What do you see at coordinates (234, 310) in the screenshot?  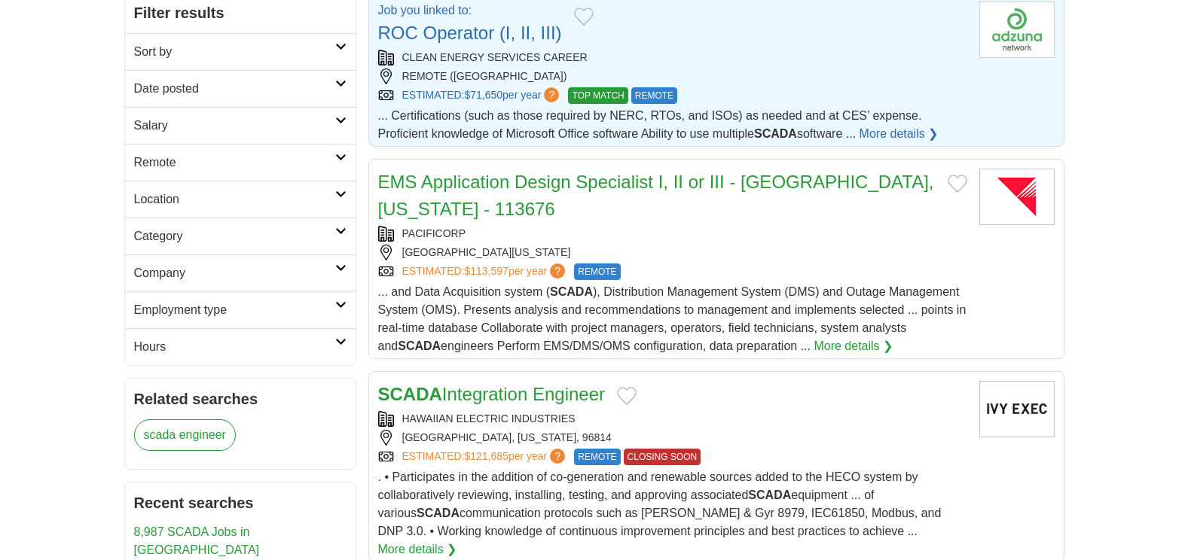 I see `h2: Employment type` at bounding box center [234, 310].